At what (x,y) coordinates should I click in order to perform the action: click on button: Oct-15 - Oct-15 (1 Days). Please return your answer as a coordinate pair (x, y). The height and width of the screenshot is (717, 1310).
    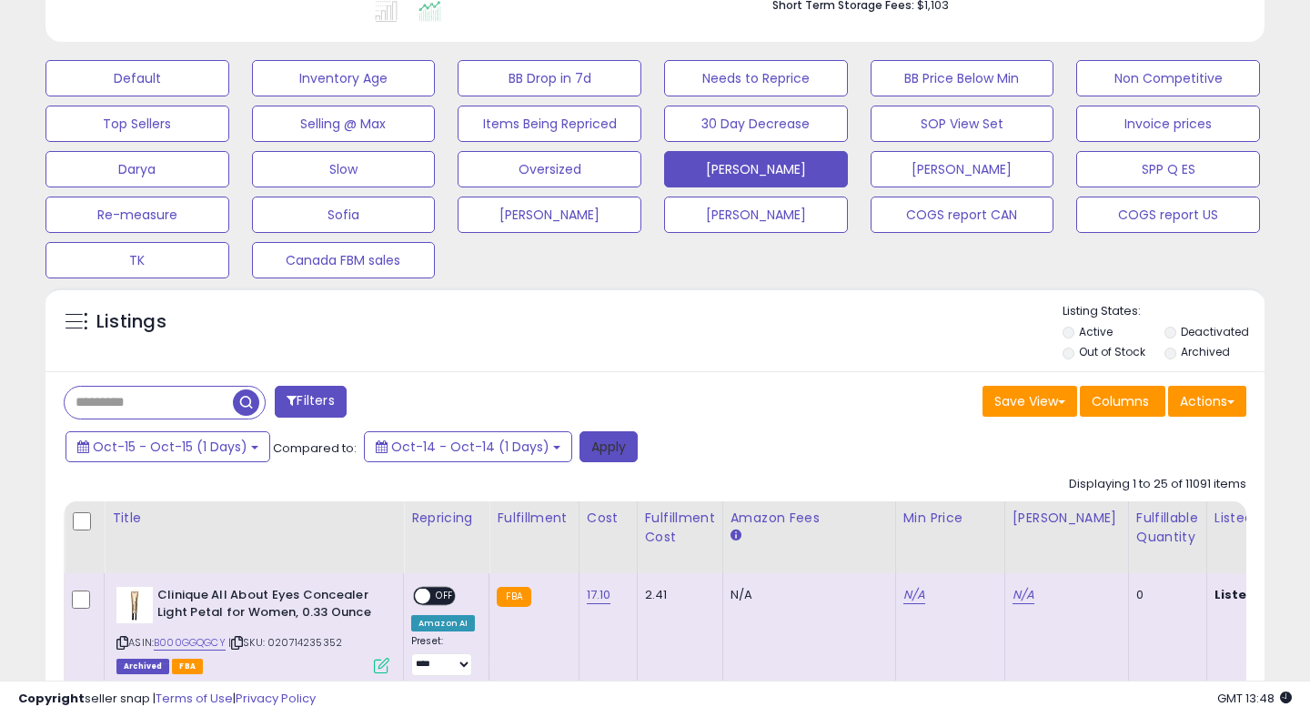
    Looking at the image, I should click on (167, 447).